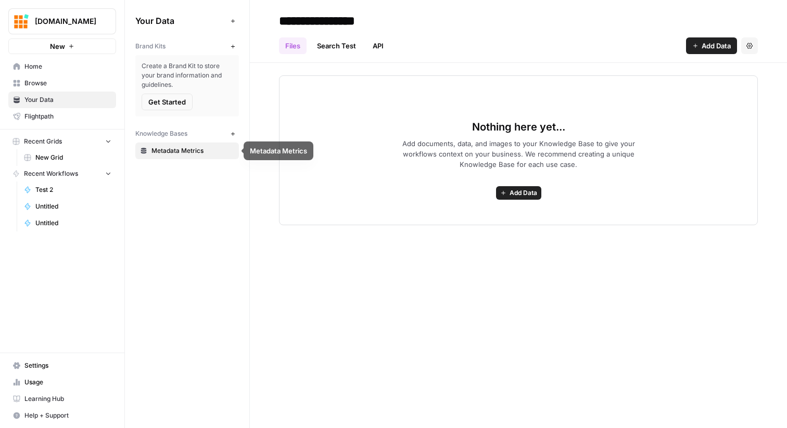 This screenshot has width=787, height=428. What do you see at coordinates (161, 134) in the screenshot?
I see `span: Knowledge Bases` at bounding box center [161, 134].